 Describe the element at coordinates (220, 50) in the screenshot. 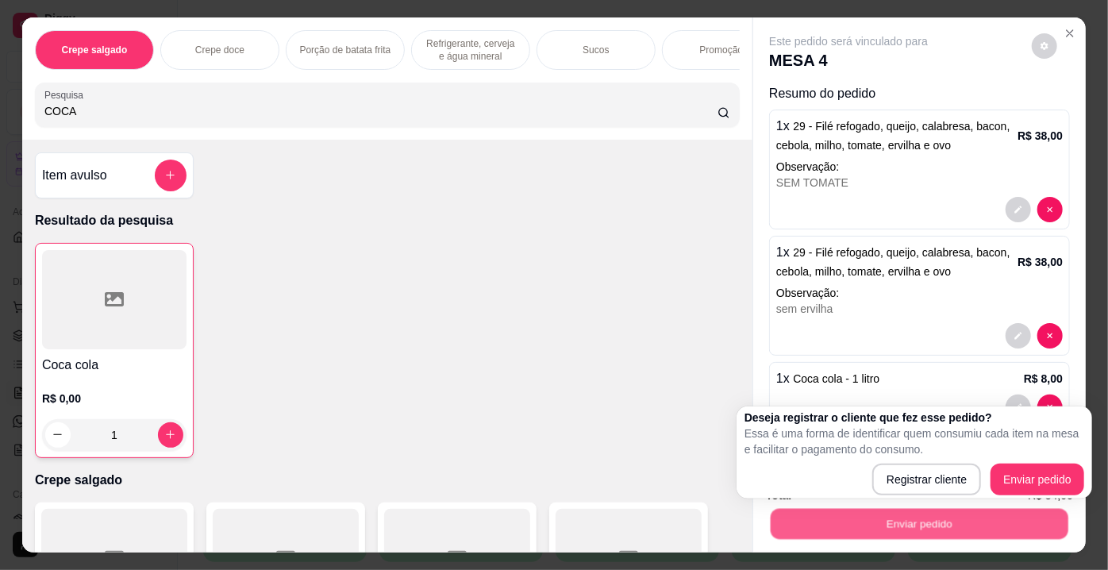

I see `p: Crepe doce` at that location.